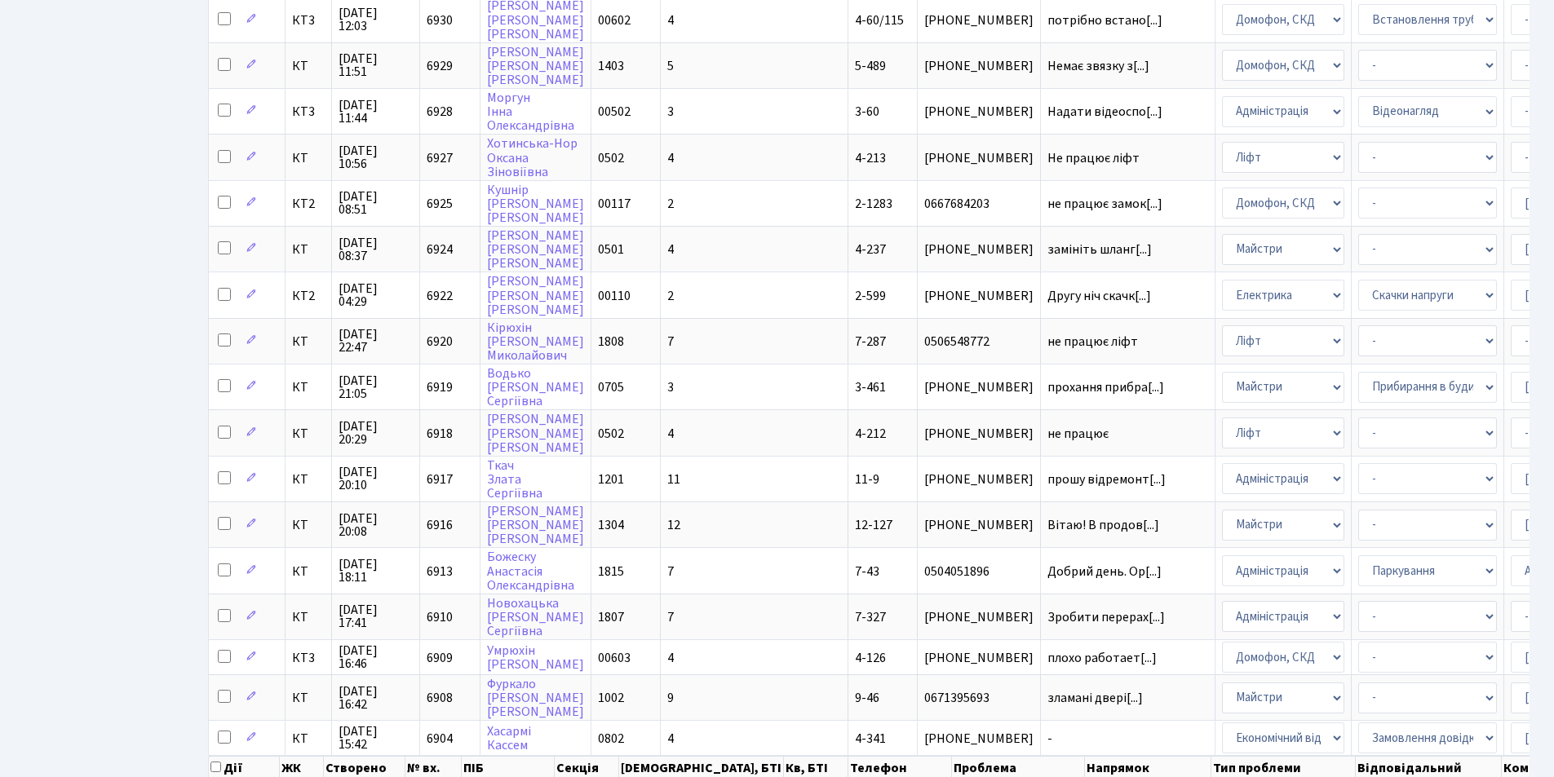  What do you see at coordinates (1104, 20) in the screenshot?
I see `span: потрібно встано[...]` at bounding box center [1104, 20].